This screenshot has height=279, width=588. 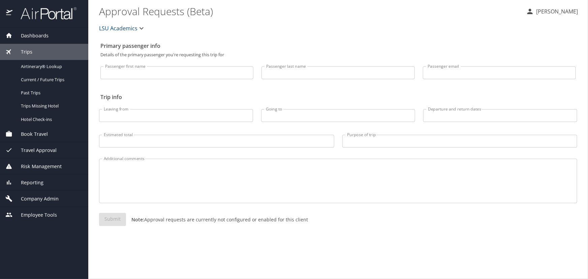 What do you see at coordinates (51, 119) in the screenshot?
I see `span: Hotel Check-ins` at bounding box center [51, 119].